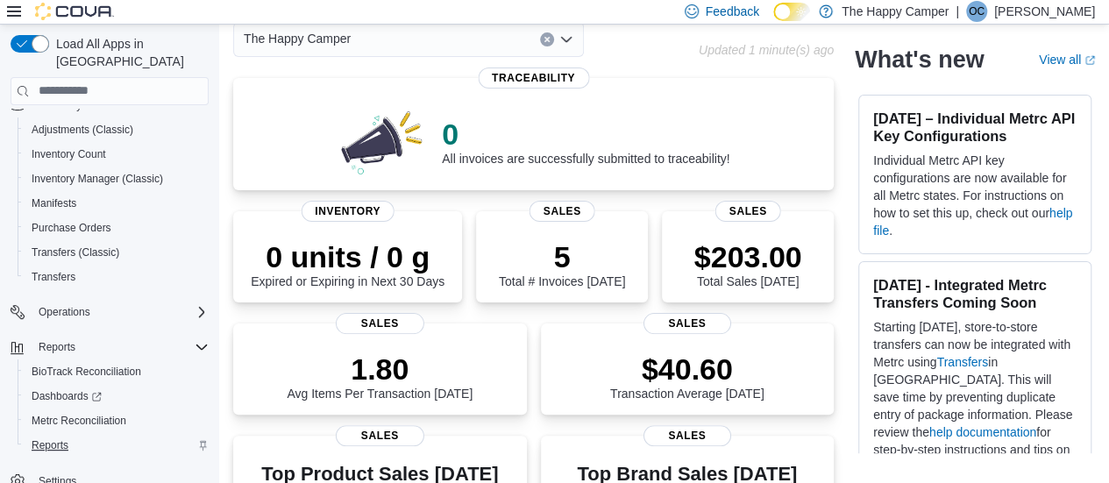  What do you see at coordinates (75, 11) in the screenshot?
I see `img: Cova` at bounding box center [75, 11].